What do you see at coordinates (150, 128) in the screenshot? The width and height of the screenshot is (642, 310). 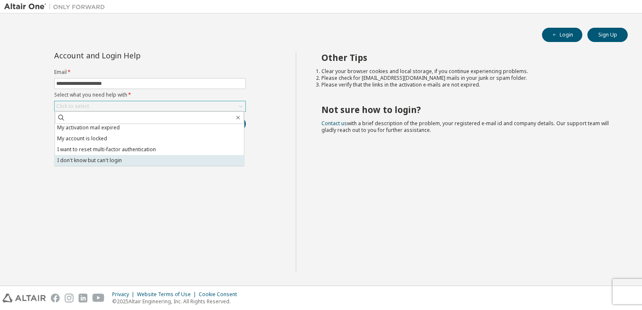 I see `li: My activation mail expired` at bounding box center [150, 128].